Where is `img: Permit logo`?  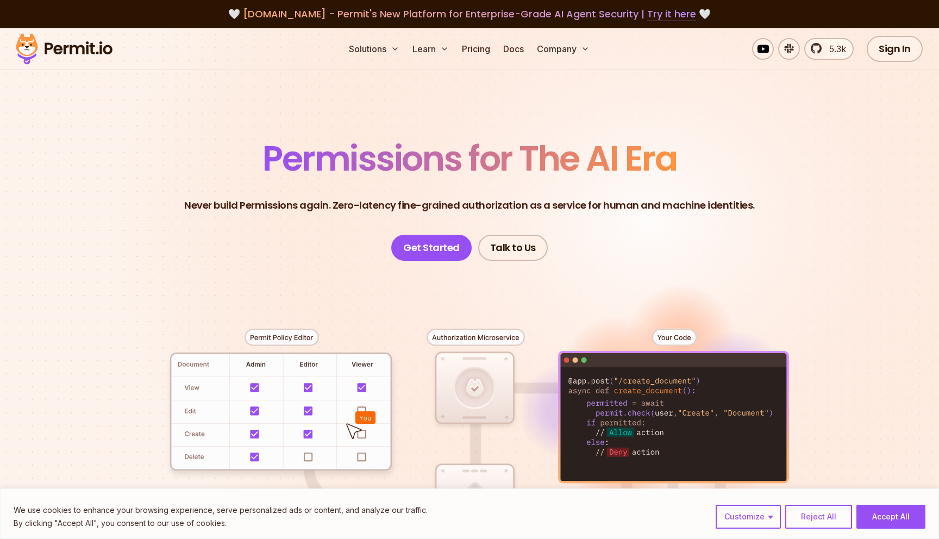
img: Permit logo is located at coordinates (64, 49).